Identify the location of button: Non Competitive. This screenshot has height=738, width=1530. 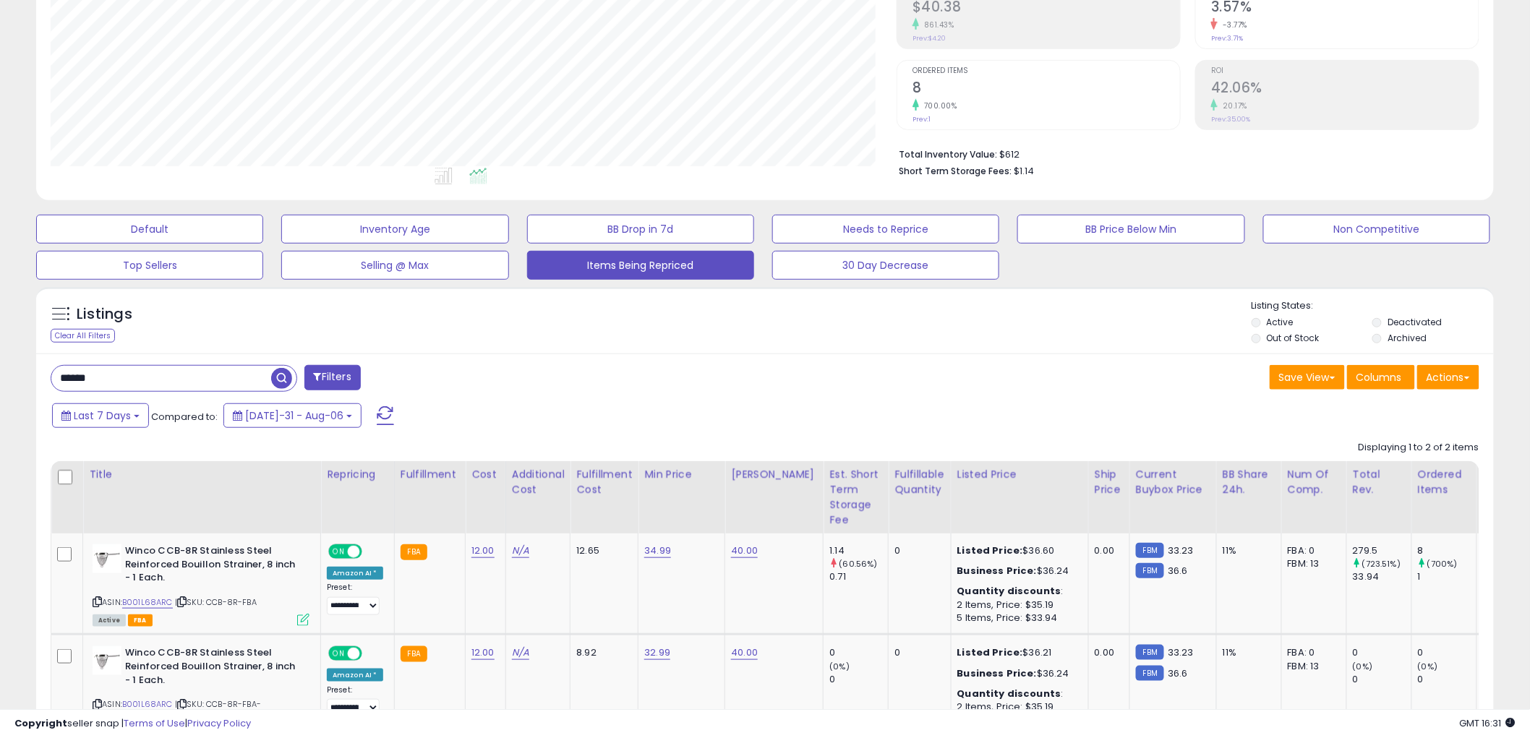
(1377, 229).